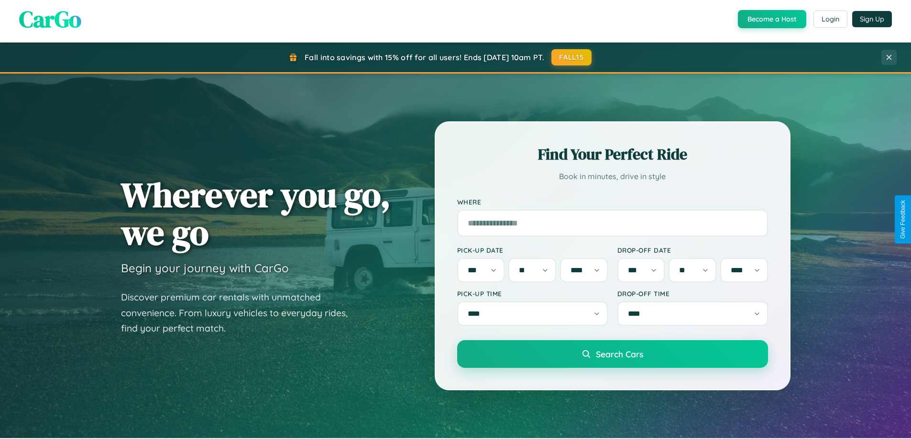 The width and height of the screenshot is (911, 439). What do you see at coordinates (532, 294) in the screenshot?
I see `label: Pick-up Time` at bounding box center [532, 294].